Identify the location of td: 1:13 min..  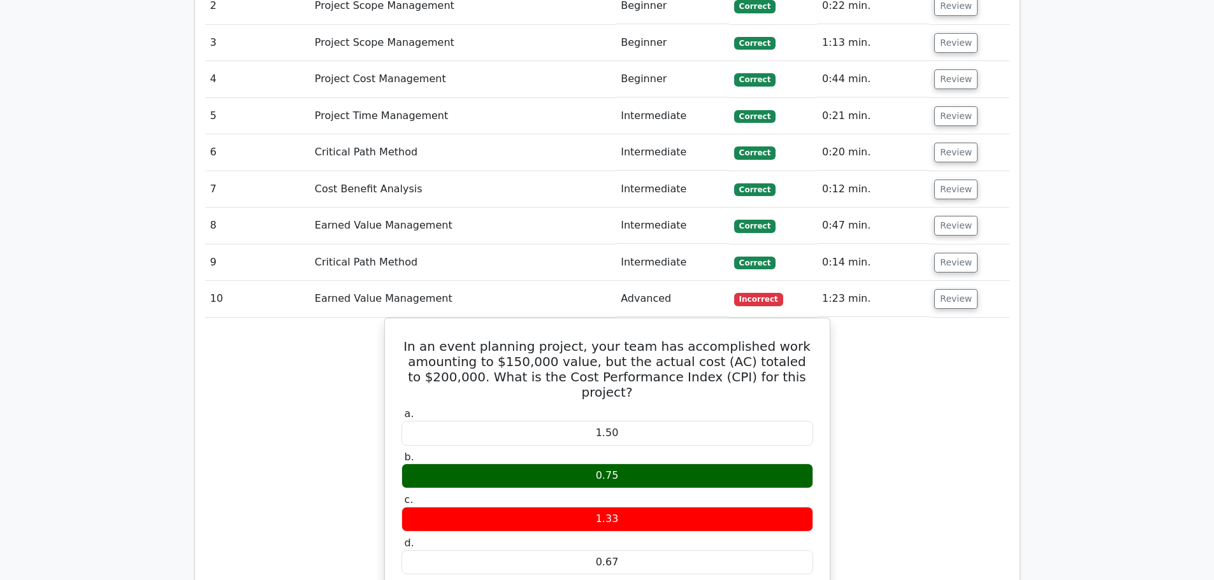
(873, 43).